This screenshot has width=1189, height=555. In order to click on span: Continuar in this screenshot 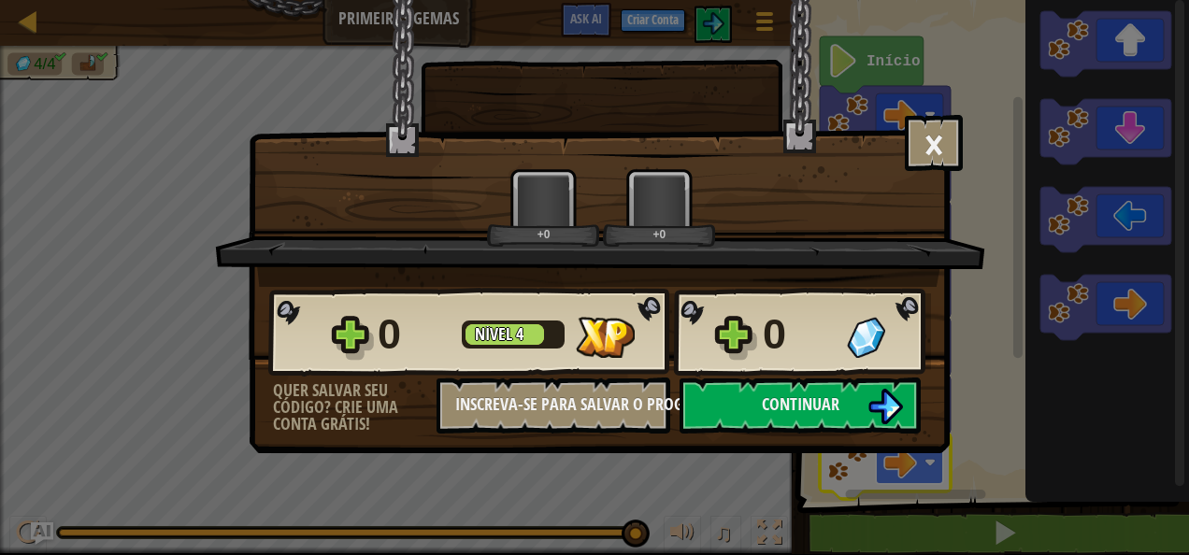, I will do `click(800, 404)`.